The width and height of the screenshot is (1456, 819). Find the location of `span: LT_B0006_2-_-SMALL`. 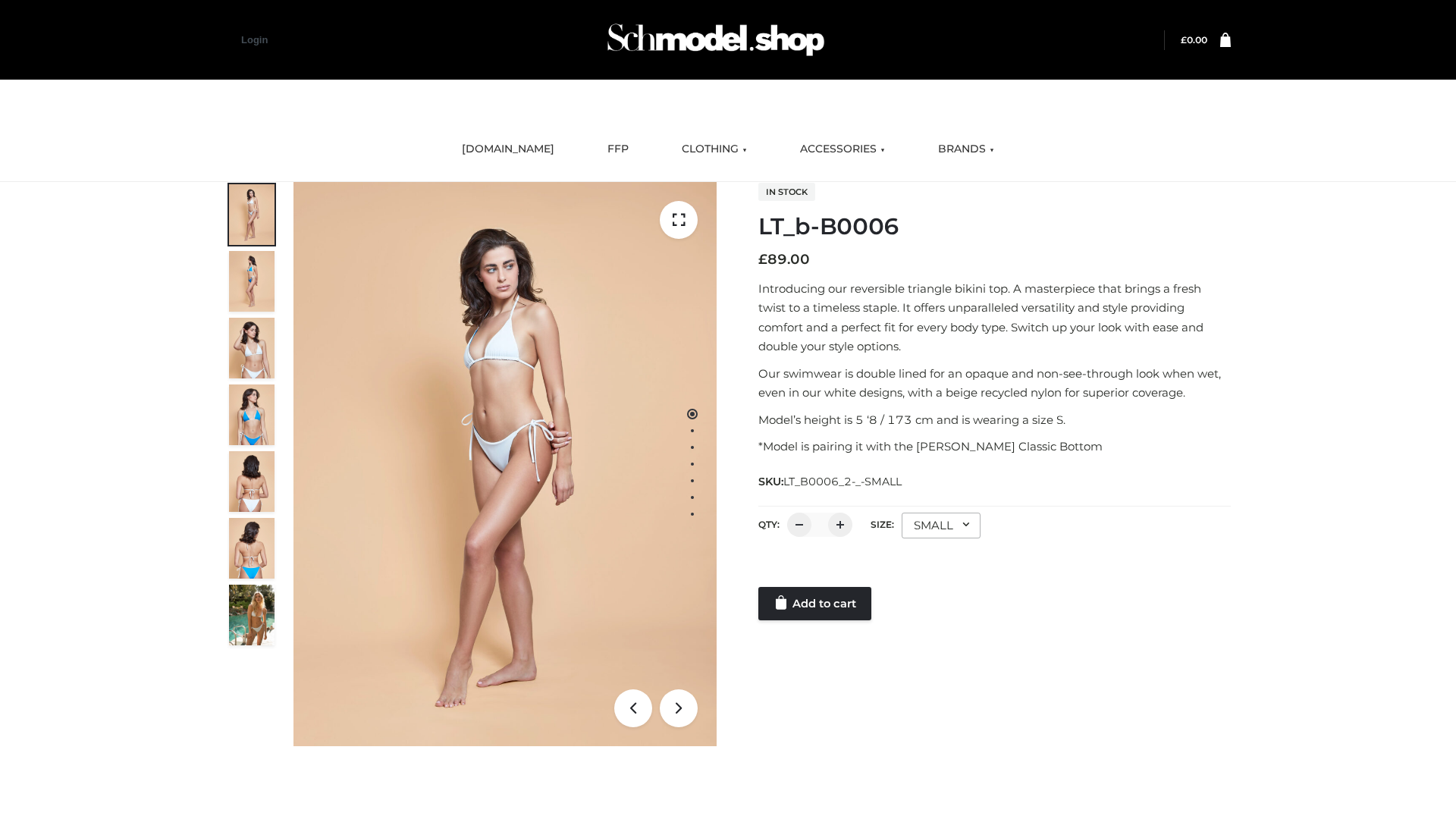

span: LT_B0006_2-_-SMALL is located at coordinates (843, 481).